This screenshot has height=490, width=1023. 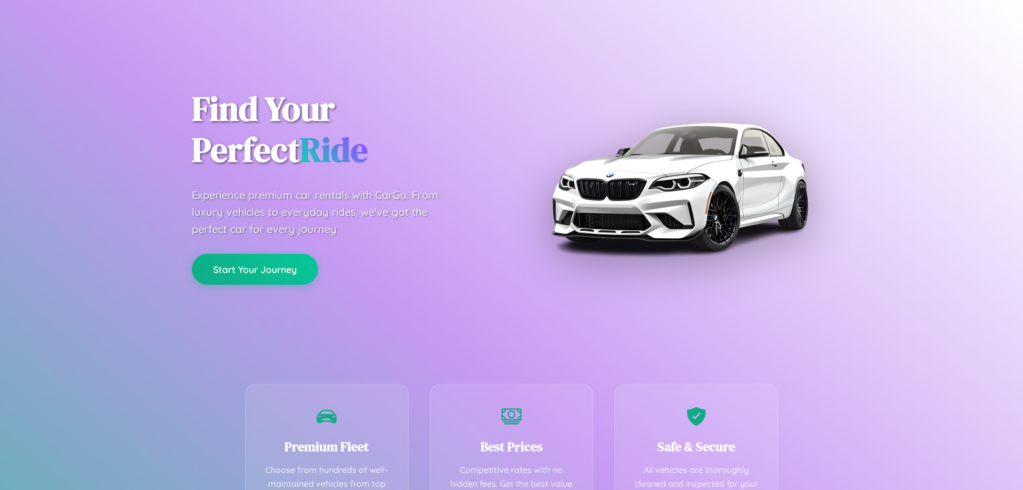 What do you see at coordinates (696, 446) in the screenshot?
I see `h3: Safe & Secure` at bounding box center [696, 446].